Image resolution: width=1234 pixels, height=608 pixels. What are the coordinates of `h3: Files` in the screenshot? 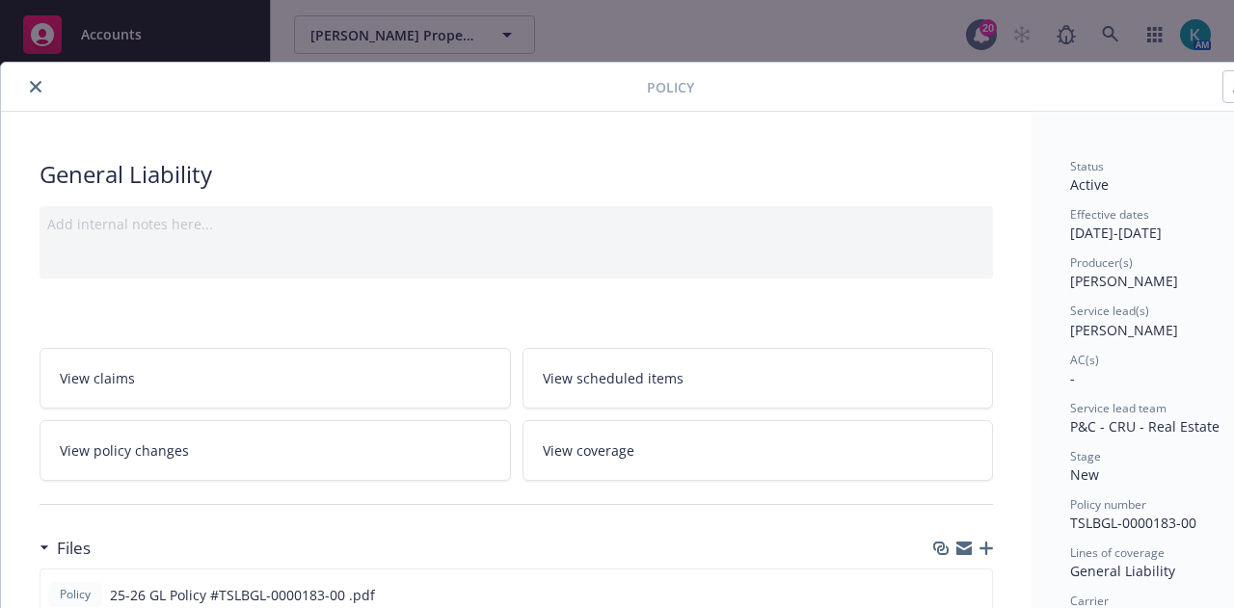 It's located at (73, 548).